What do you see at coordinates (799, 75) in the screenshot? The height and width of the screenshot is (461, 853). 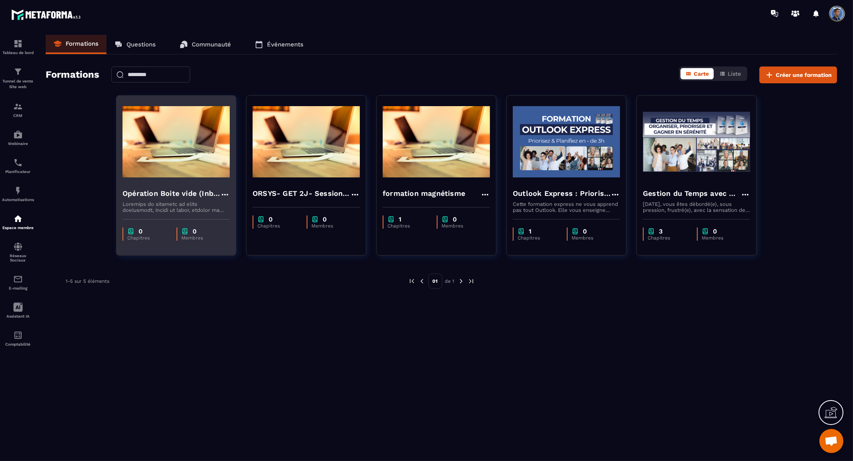 I see `button: Créer une formation` at bounding box center [799, 75].